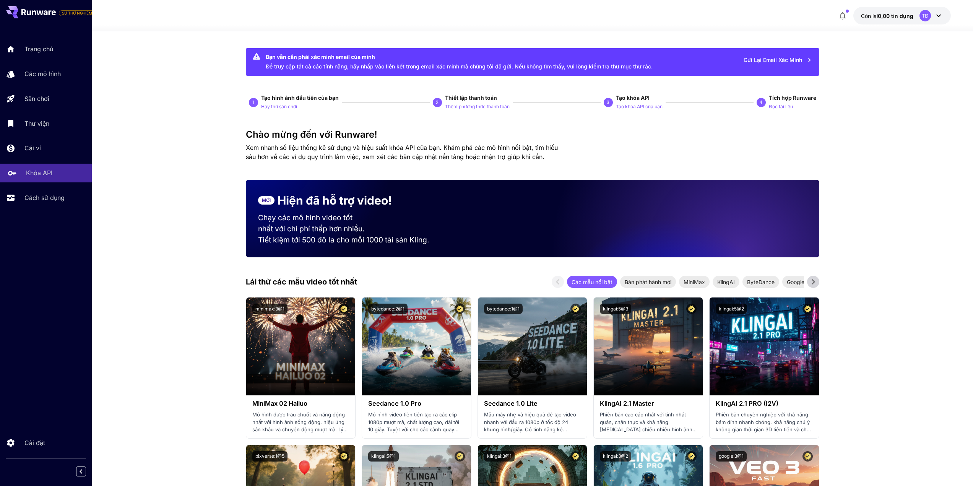  What do you see at coordinates (608, 102) in the screenshot?
I see `font: 3` at bounding box center [608, 102].